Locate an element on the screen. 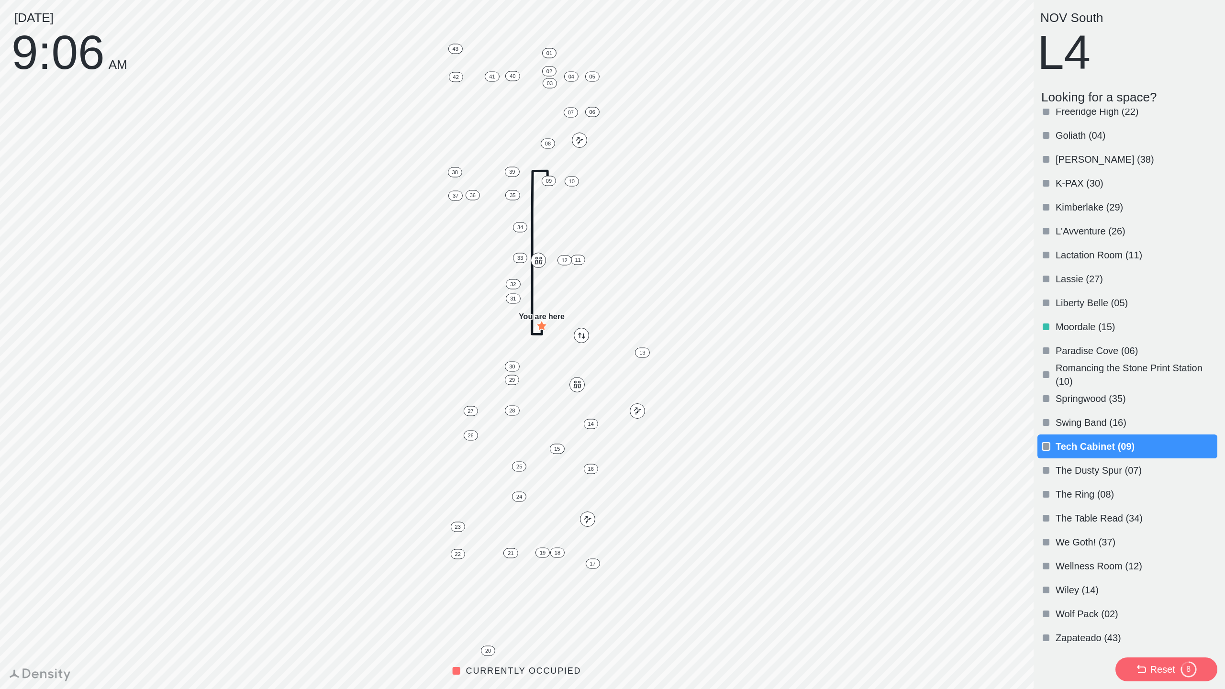  div: 8 is located at coordinates (1189, 670).